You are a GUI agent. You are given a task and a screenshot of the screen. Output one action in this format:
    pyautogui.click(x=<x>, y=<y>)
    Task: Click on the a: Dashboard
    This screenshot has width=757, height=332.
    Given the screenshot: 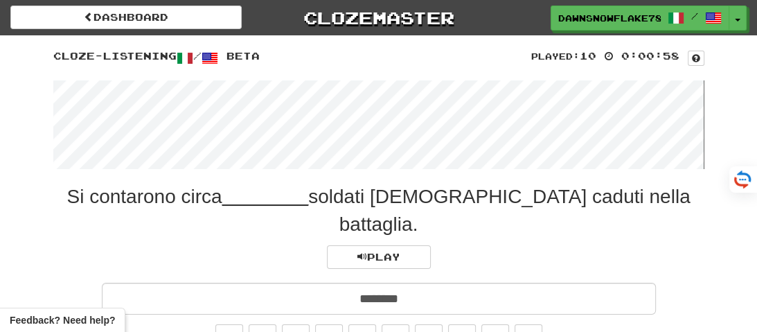 What is the action you would take?
    pyautogui.click(x=126, y=17)
    